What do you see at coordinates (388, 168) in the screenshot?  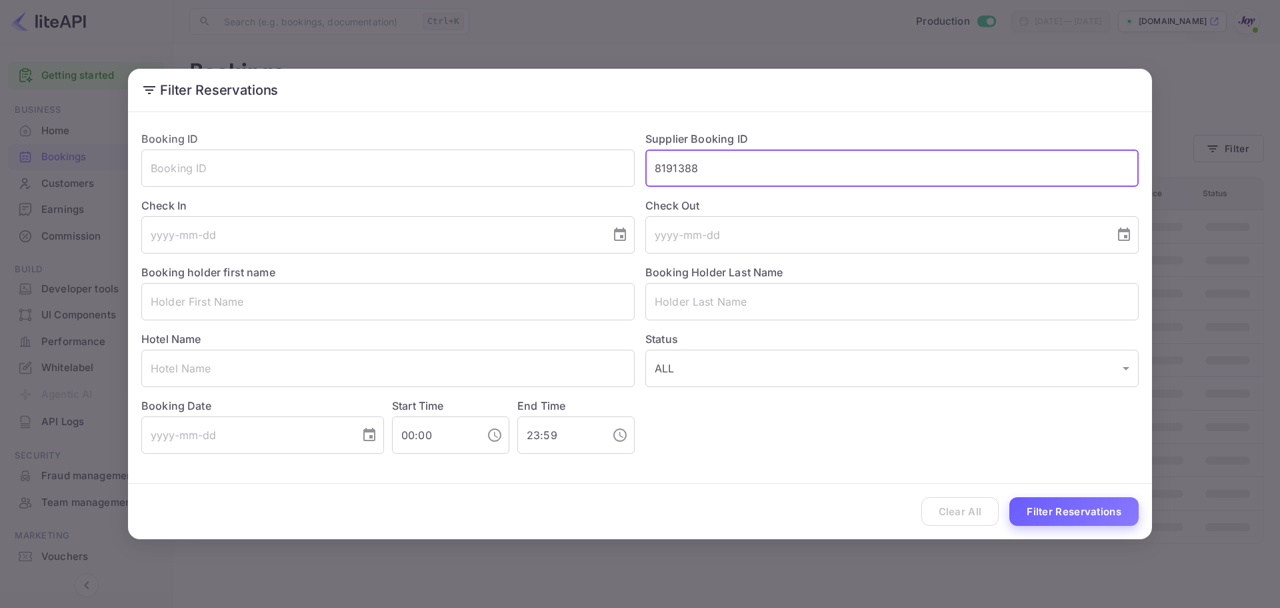 I see `input: Booking ID` at bounding box center [388, 168].